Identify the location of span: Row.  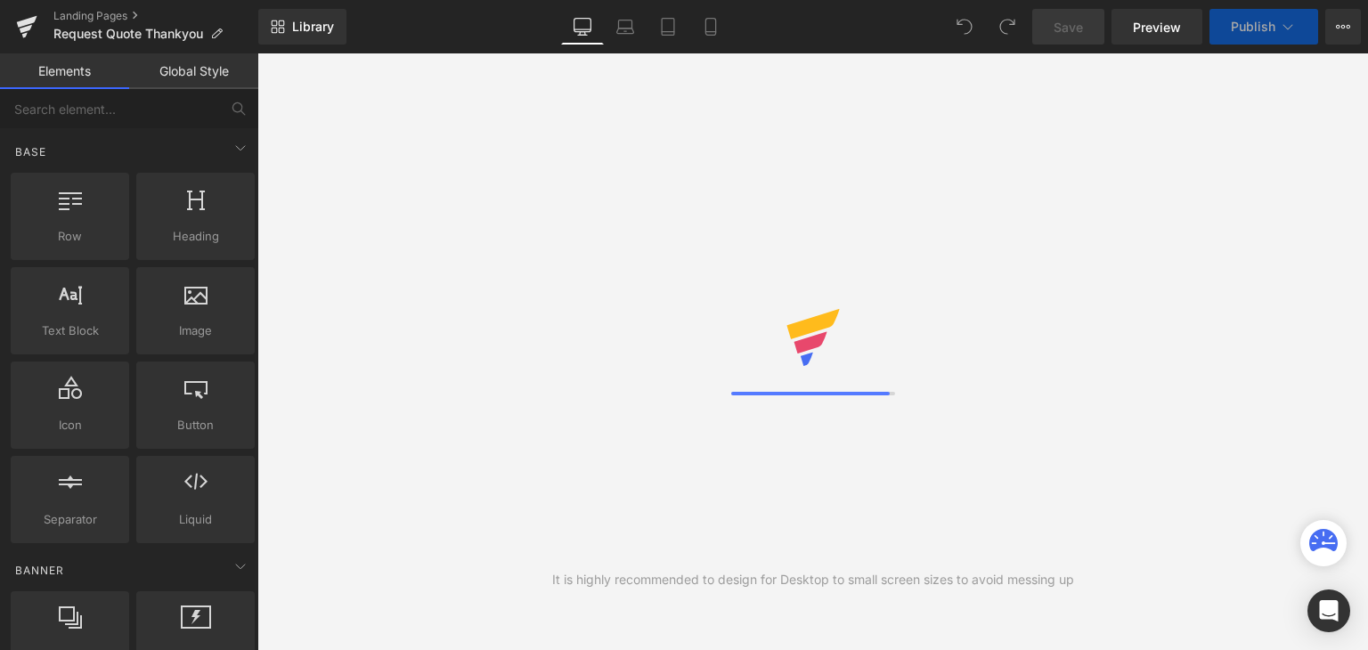
(69, 236).